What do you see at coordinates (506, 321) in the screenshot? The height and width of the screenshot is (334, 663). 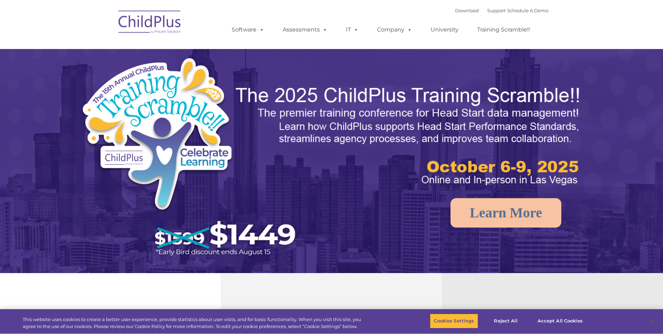 I see `button: Reject All` at bounding box center [506, 321].